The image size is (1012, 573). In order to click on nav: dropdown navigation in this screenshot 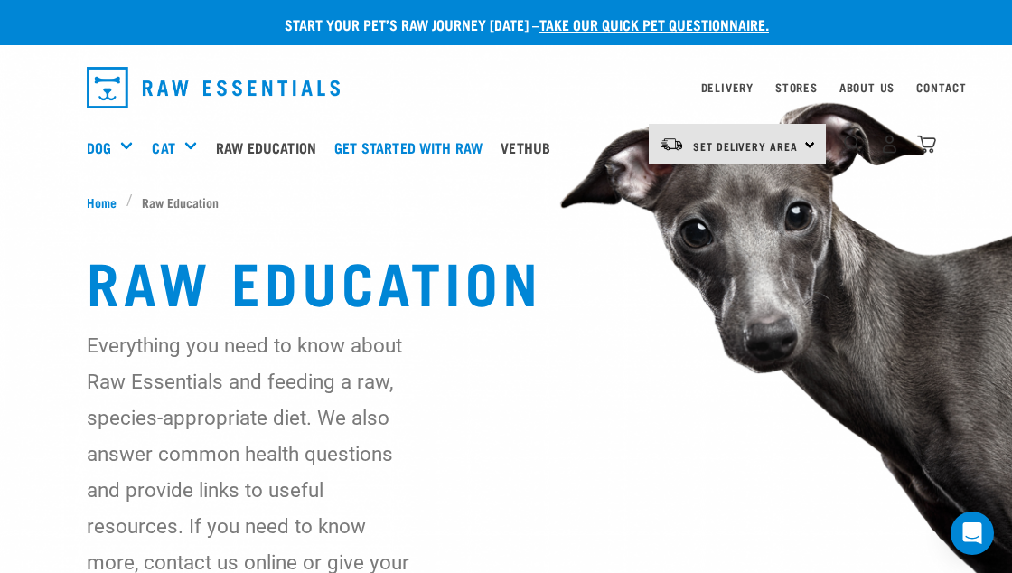, I will do `click(506, 88)`.